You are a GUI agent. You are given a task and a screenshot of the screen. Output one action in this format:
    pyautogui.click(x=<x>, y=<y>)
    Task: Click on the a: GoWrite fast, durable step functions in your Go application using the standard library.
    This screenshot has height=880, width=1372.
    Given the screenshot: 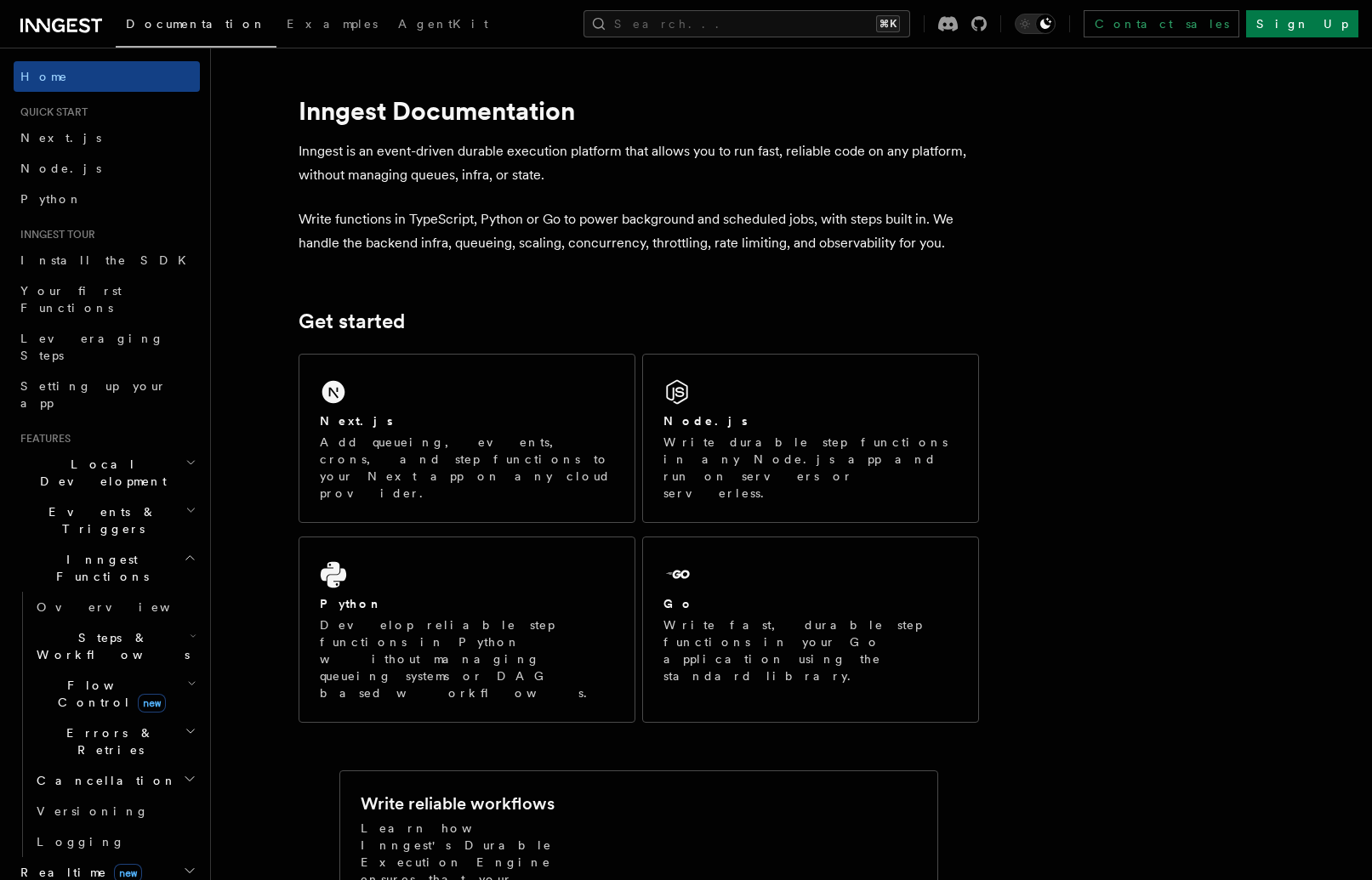 What is the action you would take?
    pyautogui.click(x=811, y=629)
    